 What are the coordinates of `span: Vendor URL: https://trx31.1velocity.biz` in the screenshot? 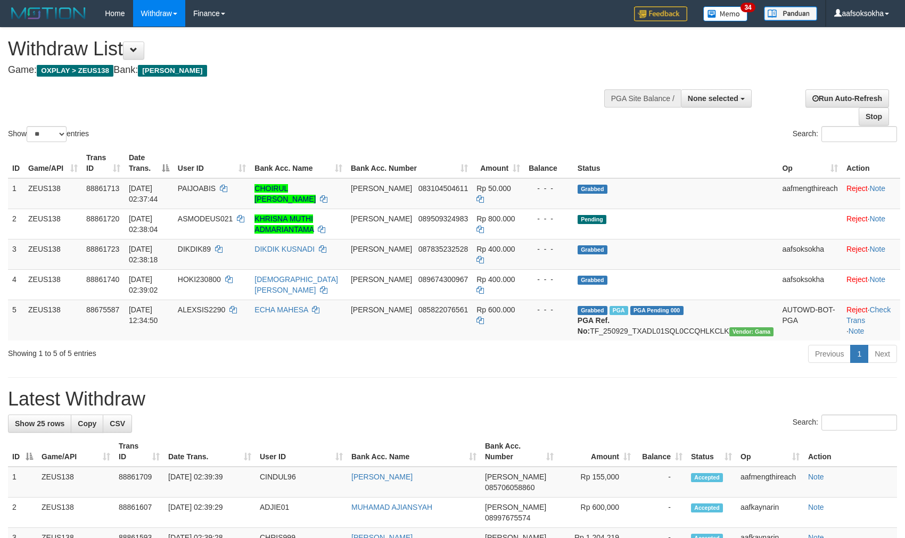 It's located at (752, 332).